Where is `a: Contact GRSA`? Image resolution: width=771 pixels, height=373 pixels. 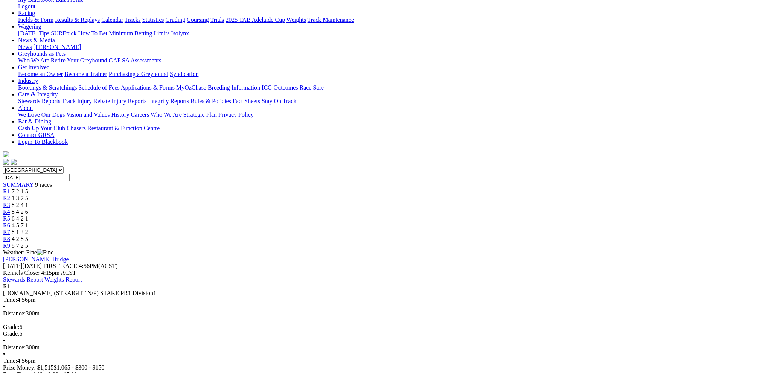 a: Contact GRSA is located at coordinates (36, 135).